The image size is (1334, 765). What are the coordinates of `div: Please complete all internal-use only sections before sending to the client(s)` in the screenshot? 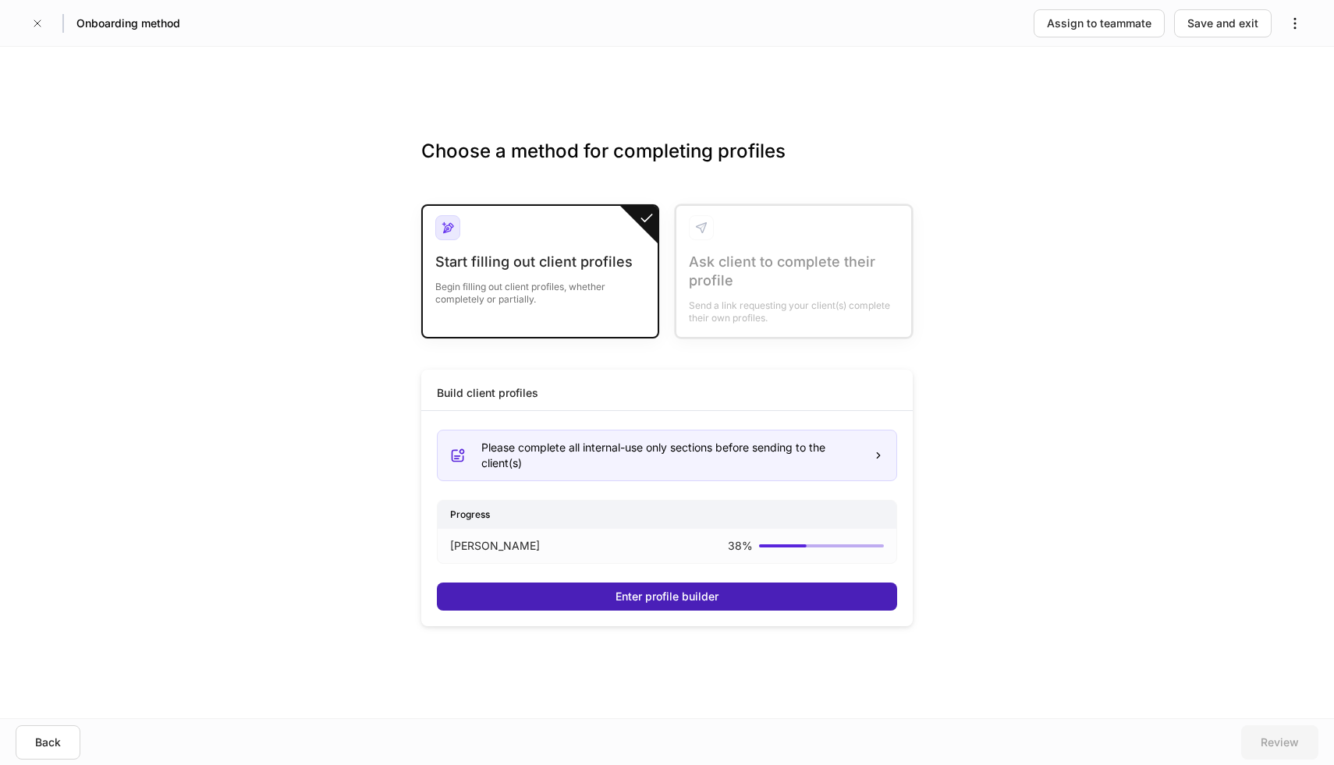 It's located at (671, 455).